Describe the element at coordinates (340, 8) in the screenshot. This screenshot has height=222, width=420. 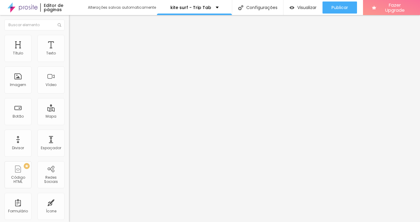
I see `span: Publicar` at that location.